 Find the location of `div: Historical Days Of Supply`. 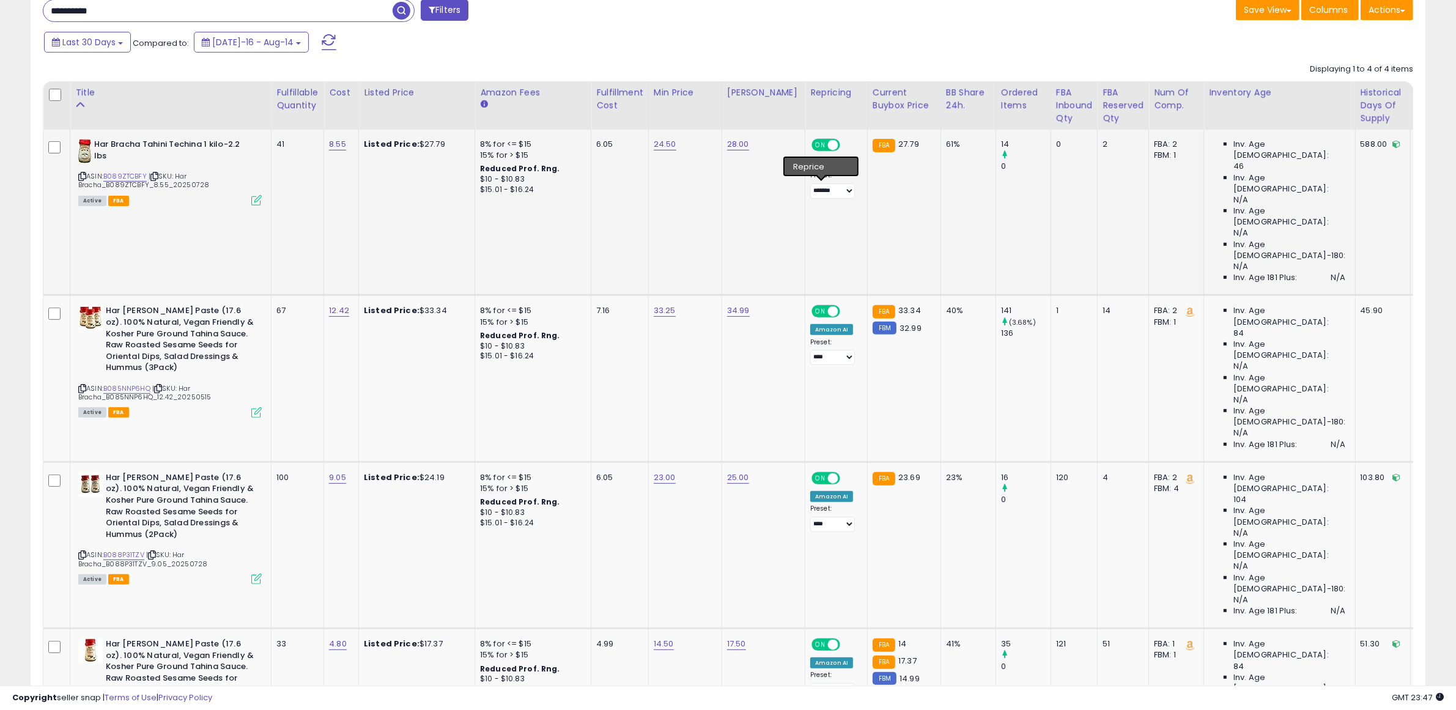

div: Historical Days Of Supply is located at coordinates (1383, 105).